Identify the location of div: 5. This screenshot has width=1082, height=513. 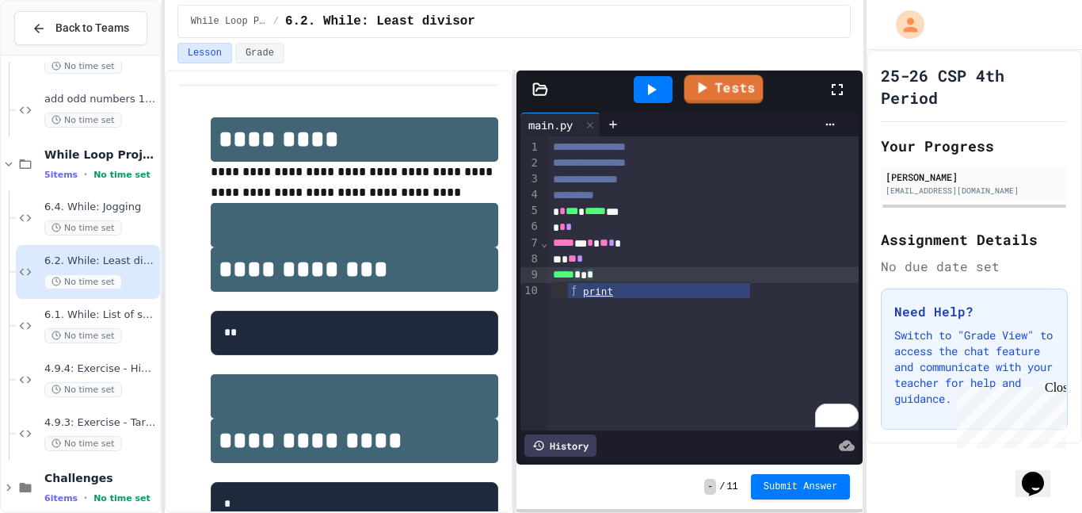
(530, 211).